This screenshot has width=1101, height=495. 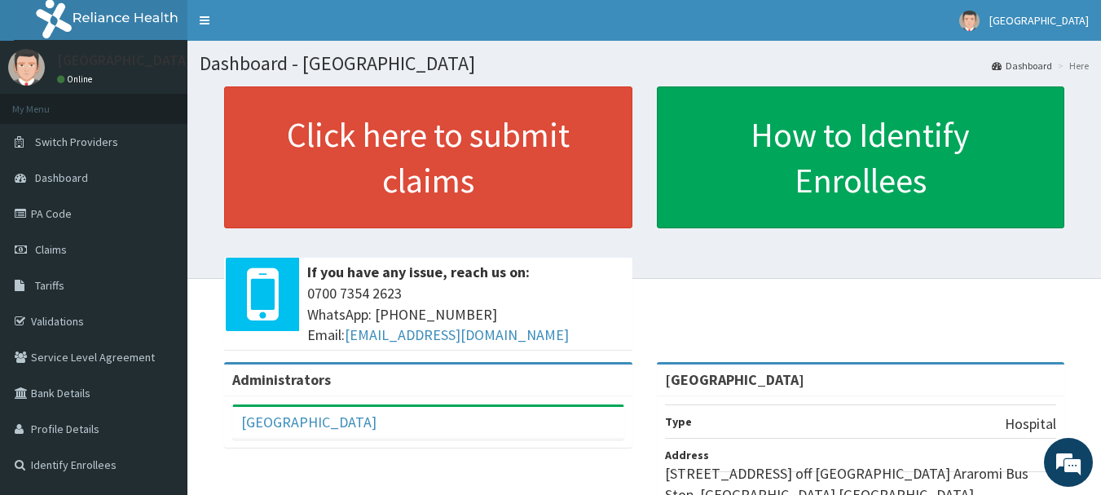 What do you see at coordinates (281, 379) in the screenshot?
I see `b: Administrators` at bounding box center [281, 379].